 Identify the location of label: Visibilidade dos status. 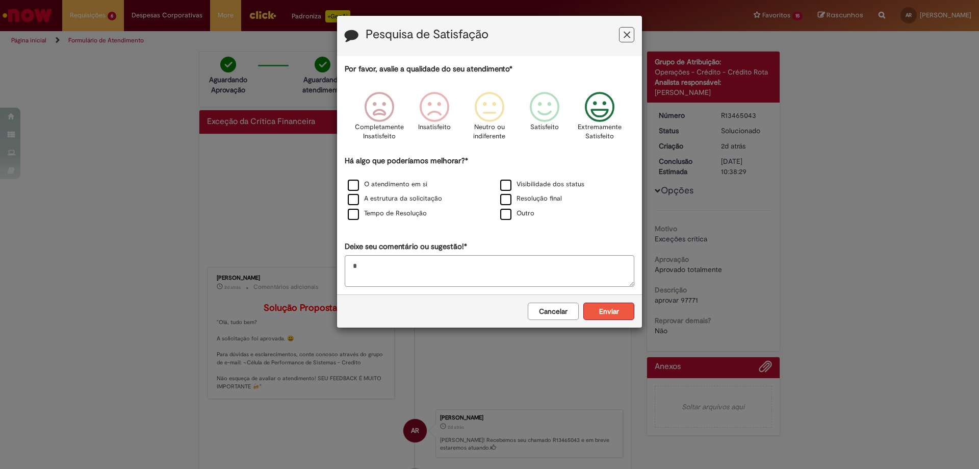
(542, 184).